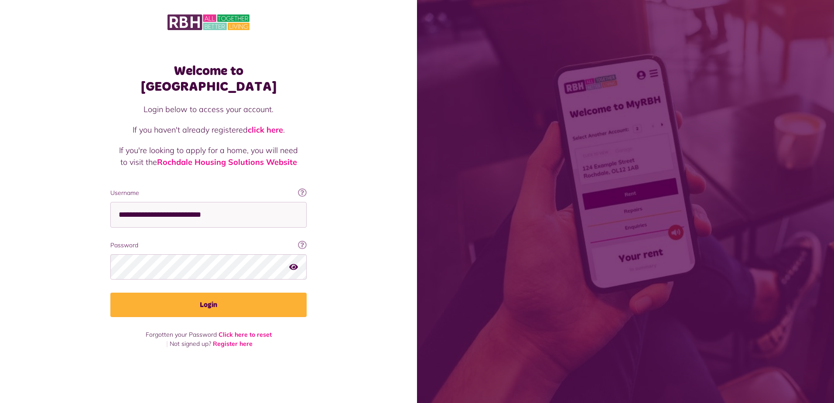  What do you see at coordinates (245, 334) in the screenshot?
I see `a: Click here to reset` at bounding box center [245, 334].